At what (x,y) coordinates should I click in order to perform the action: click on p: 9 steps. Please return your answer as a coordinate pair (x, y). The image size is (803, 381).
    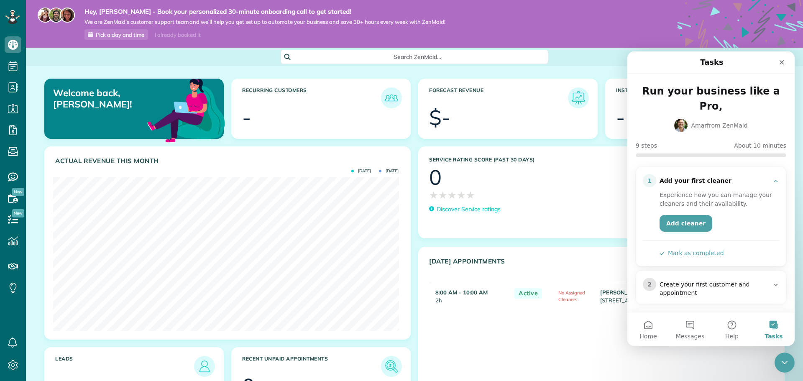
    Looking at the image, I should click on (19, 94).